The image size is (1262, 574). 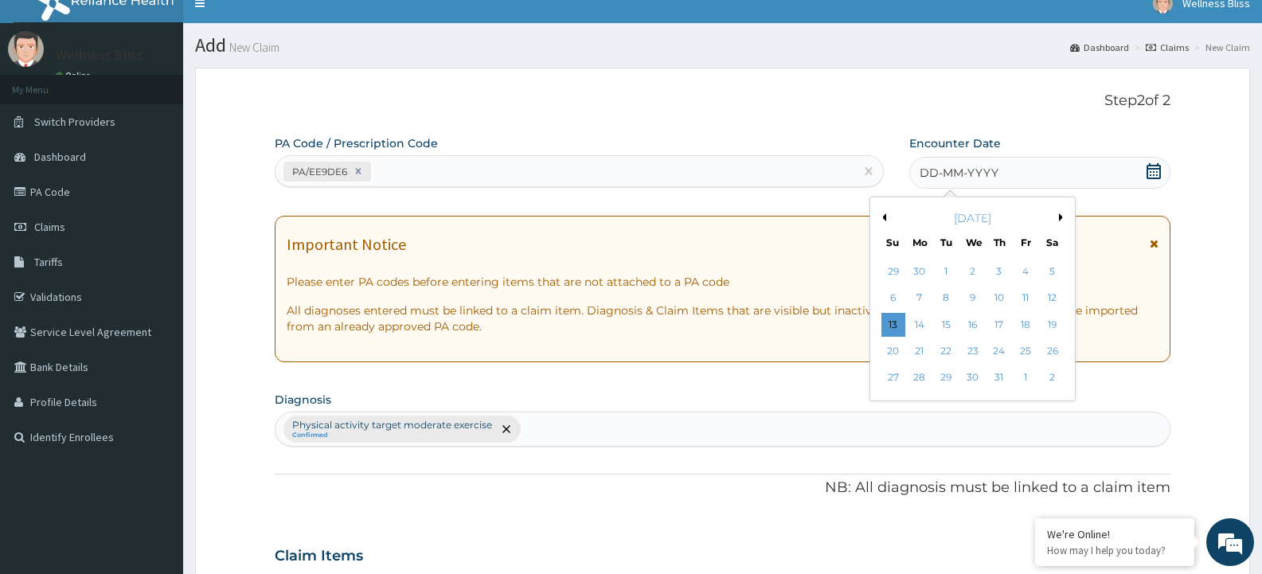 What do you see at coordinates (1026, 325) in the screenshot?
I see `div: Choose Friday, July 18th, 2025` at bounding box center [1026, 325].